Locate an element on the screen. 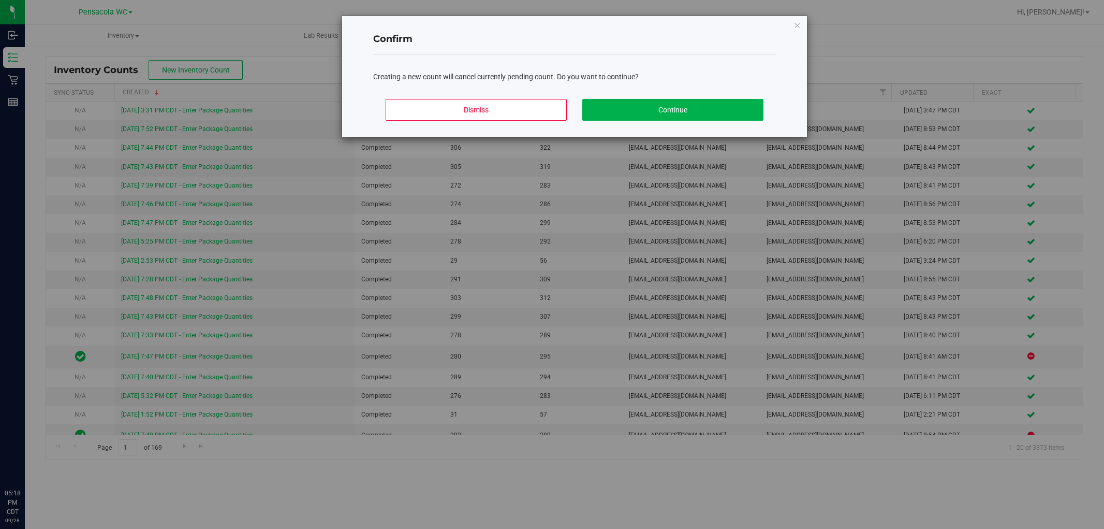 The image size is (1104, 529). button: Close modal is located at coordinates (797, 25).